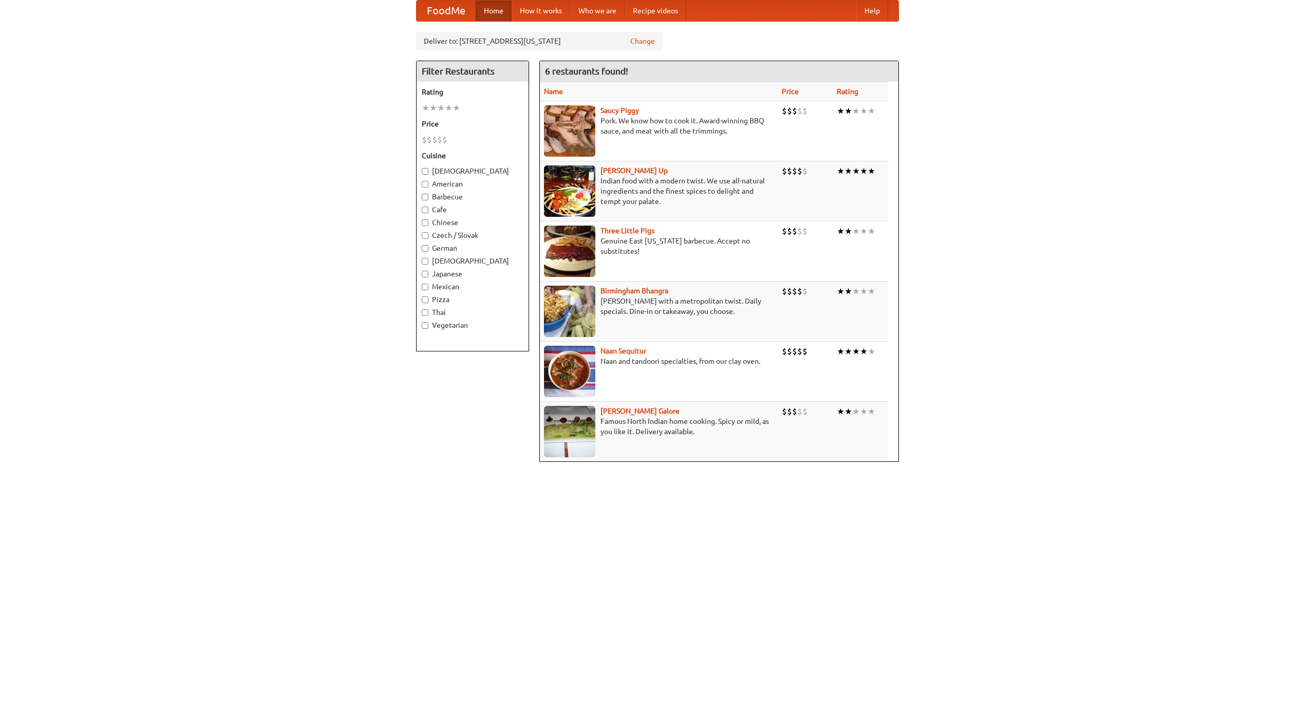  I want to click on img: saucy.jpg, so click(570, 131).